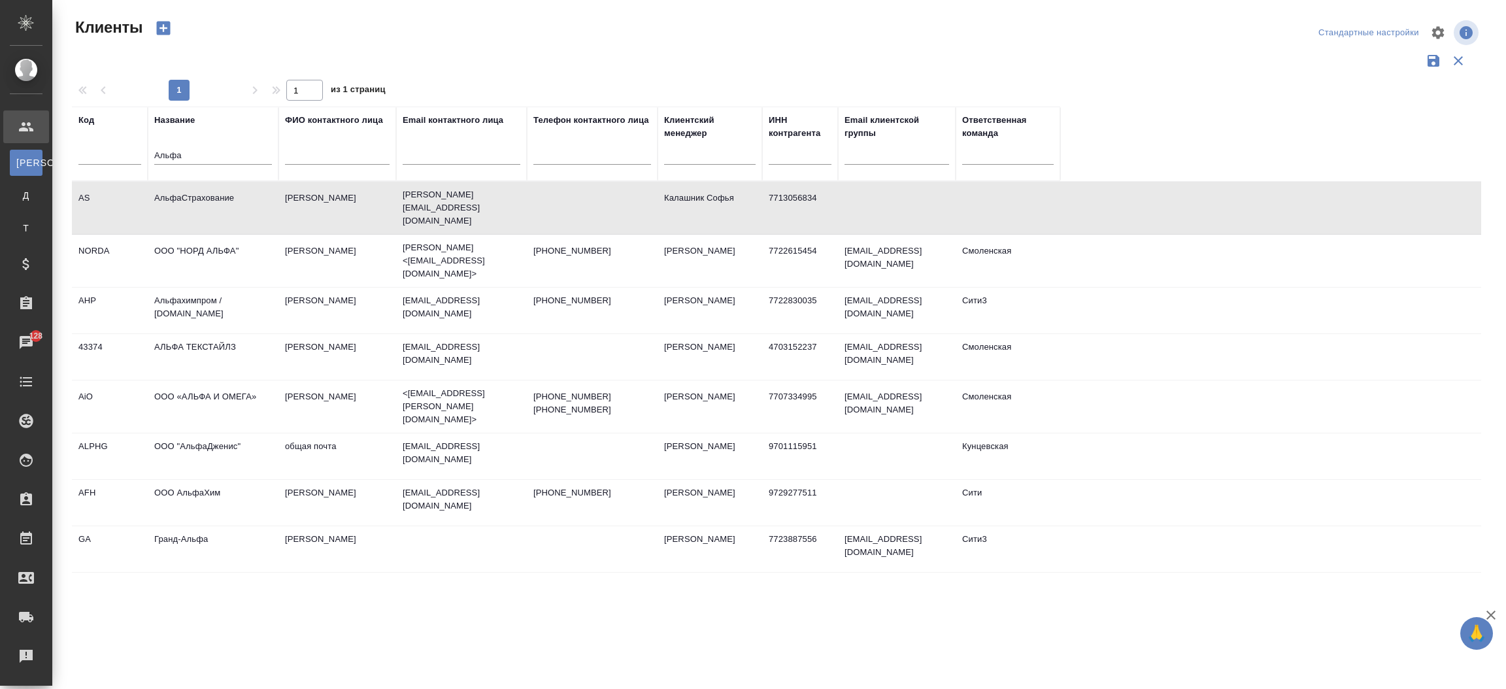  Describe the element at coordinates (1008, 595) in the screenshot. I see `td: Локализация` at that location.